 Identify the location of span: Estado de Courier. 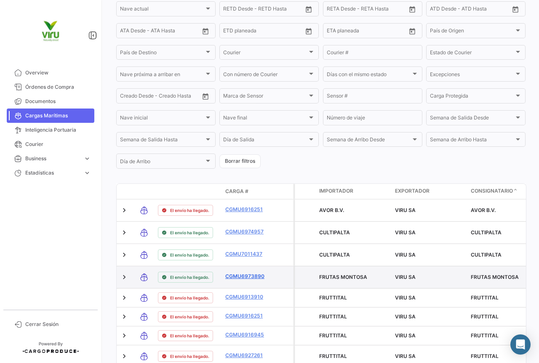
(472, 54).